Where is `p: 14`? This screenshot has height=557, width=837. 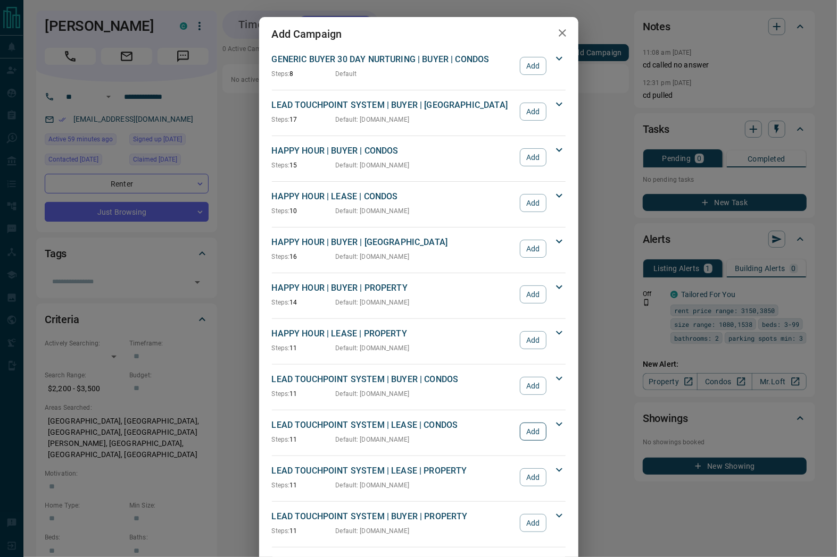
p: 14 is located at coordinates (304, 303).